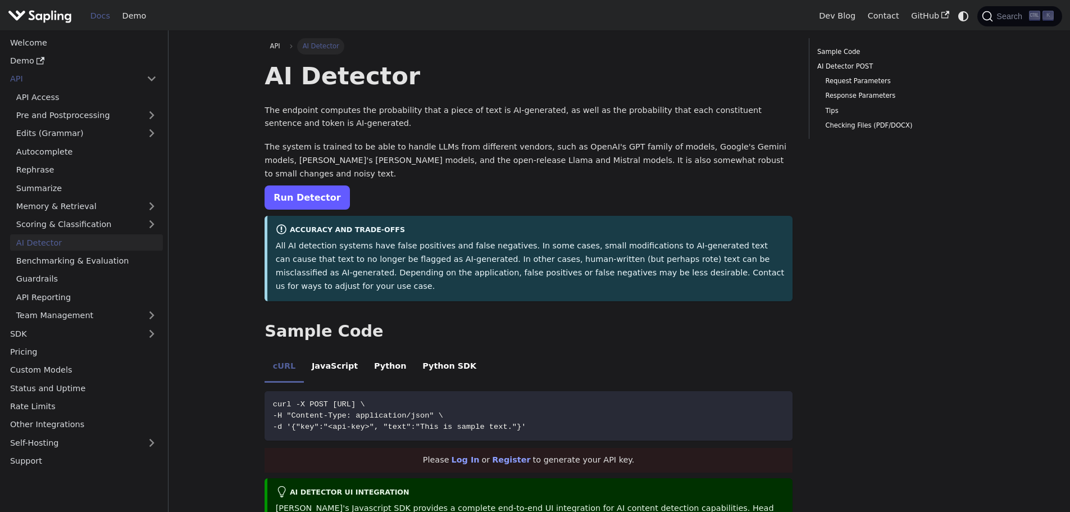  I want to click on a: Guardrails, so click(86, 279).